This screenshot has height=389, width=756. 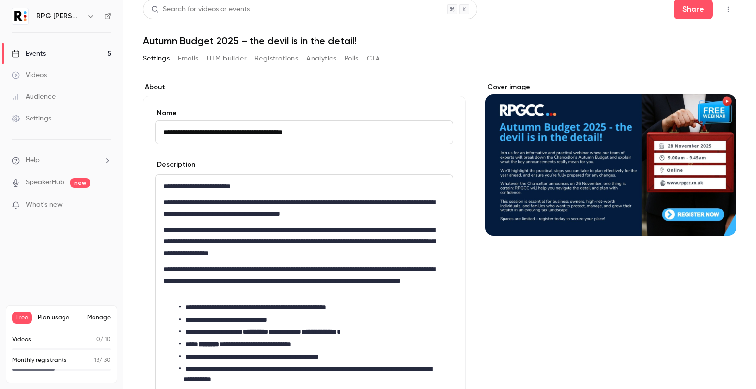 I want to click on span: 13, so click(x=97, y=361).